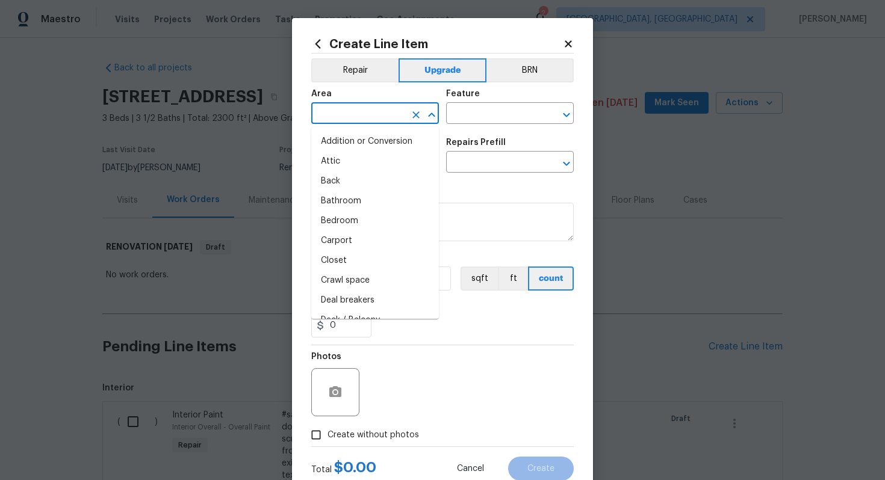 The image size is (885, 480). I want to click on li: Bathroom, so click(375, 201).